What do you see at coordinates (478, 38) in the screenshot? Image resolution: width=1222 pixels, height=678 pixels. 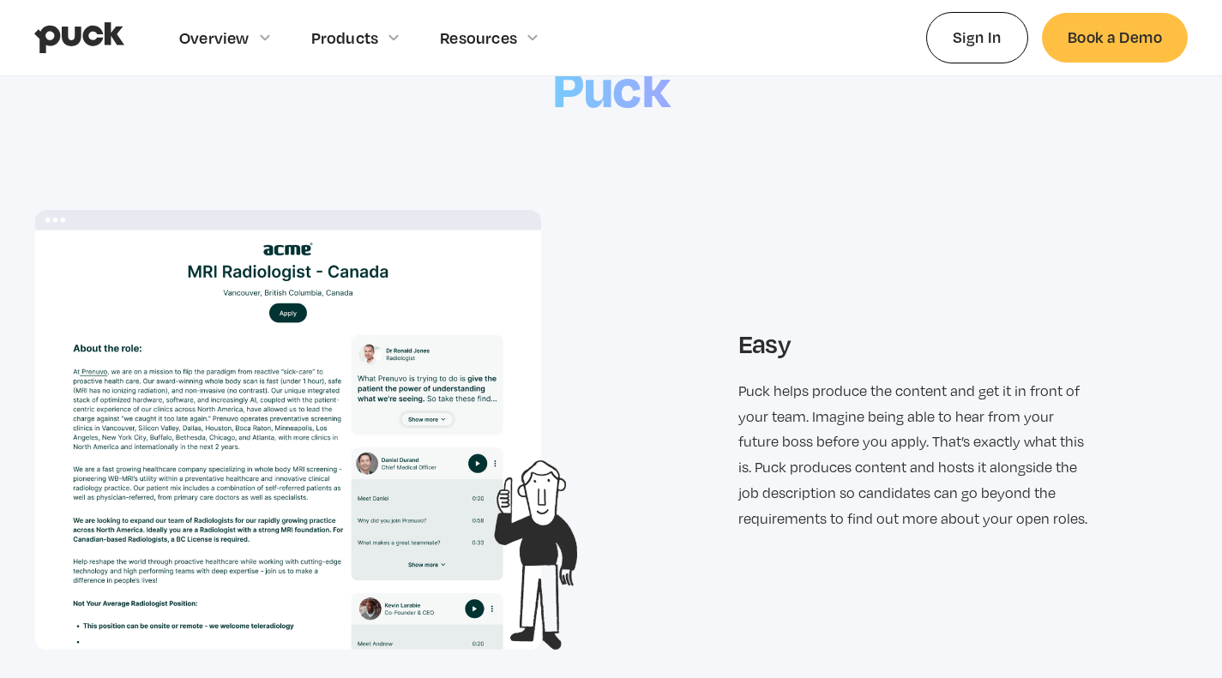 I see `div: Resources` at bounding box center [478, 38].